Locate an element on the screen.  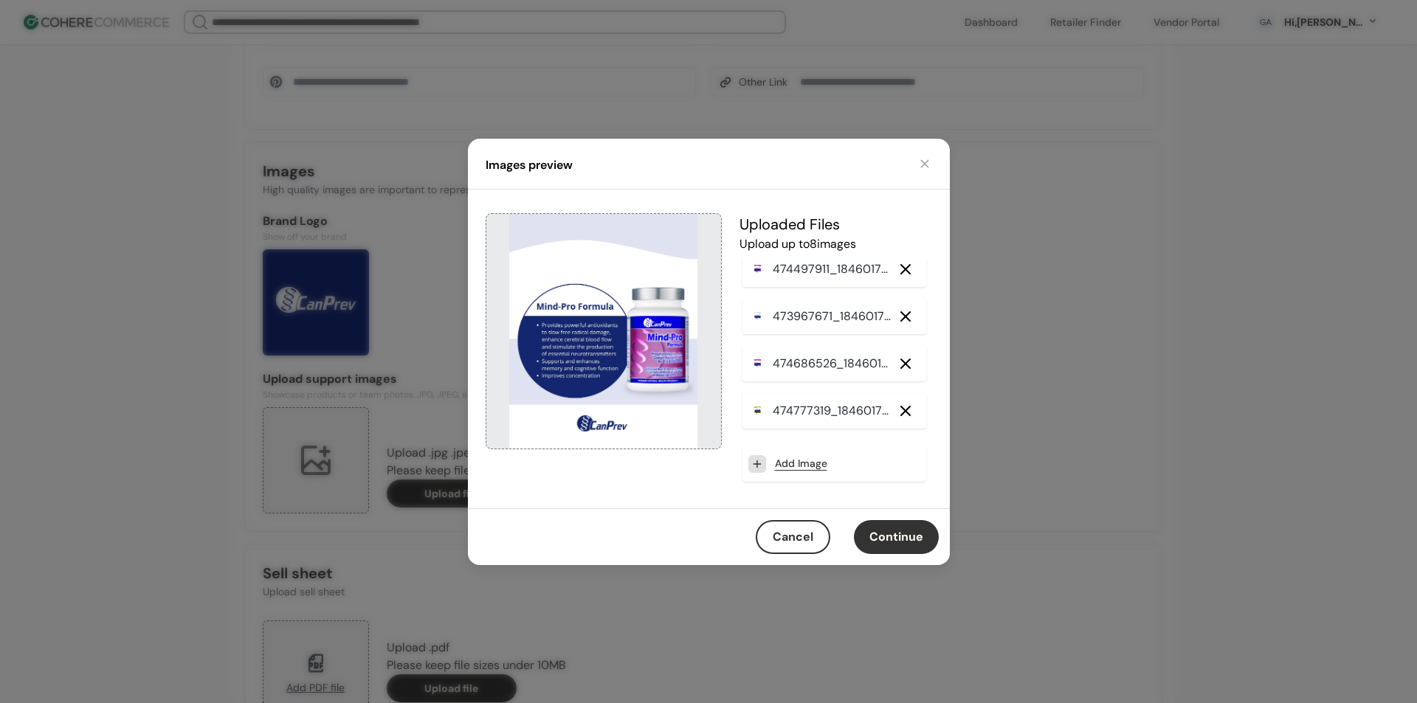
p: 474497911_18460178008064598_2496860978210928730_n_257a01_.jpg is located at coordinates (833, 269).